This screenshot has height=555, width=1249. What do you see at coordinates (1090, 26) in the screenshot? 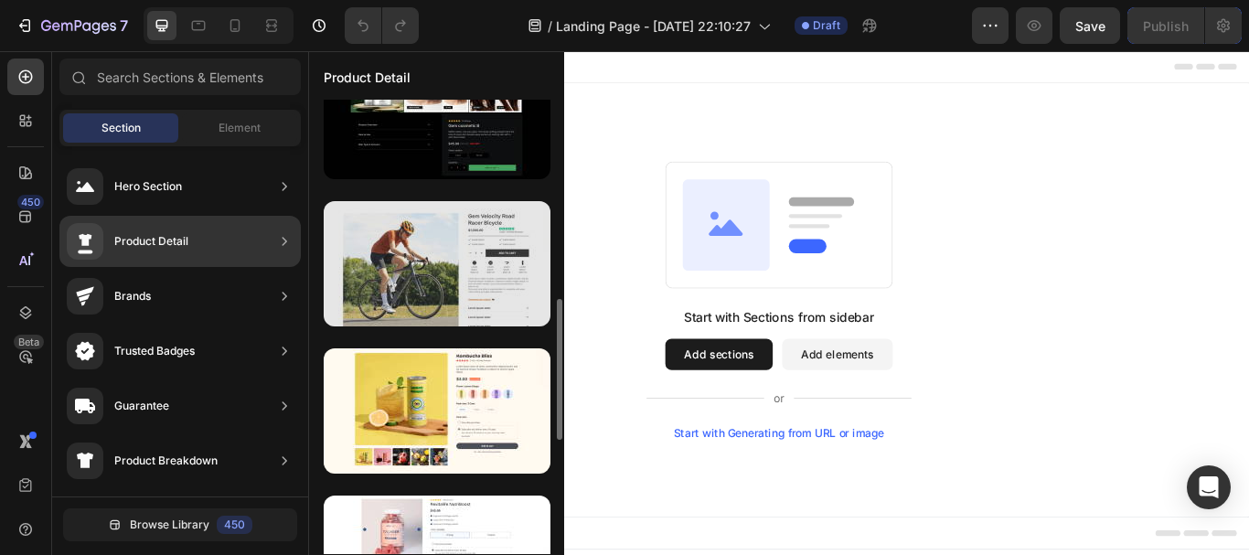
I see `span: Save` at bounding box center [1090, 26].